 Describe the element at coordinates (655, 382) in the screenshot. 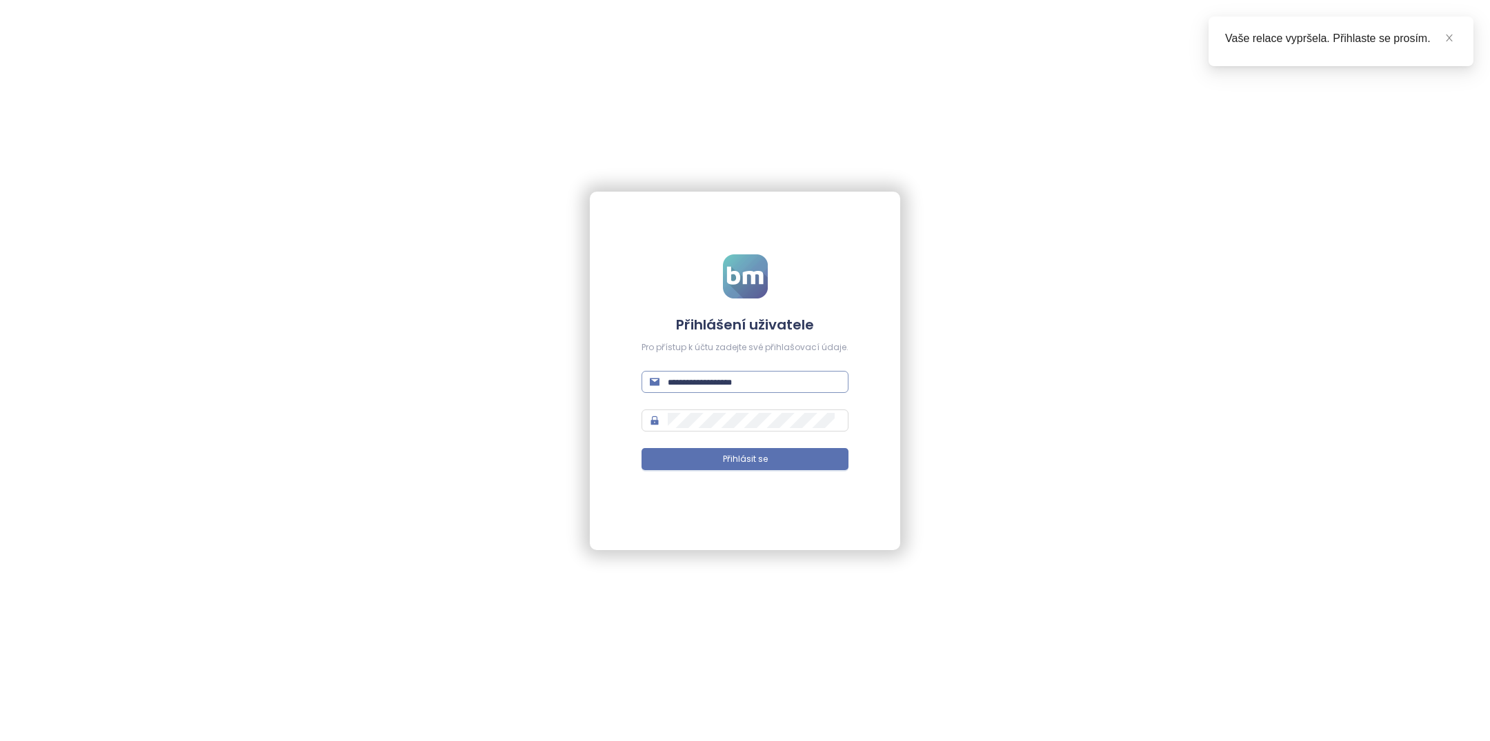

I see `span: mail` at that location.